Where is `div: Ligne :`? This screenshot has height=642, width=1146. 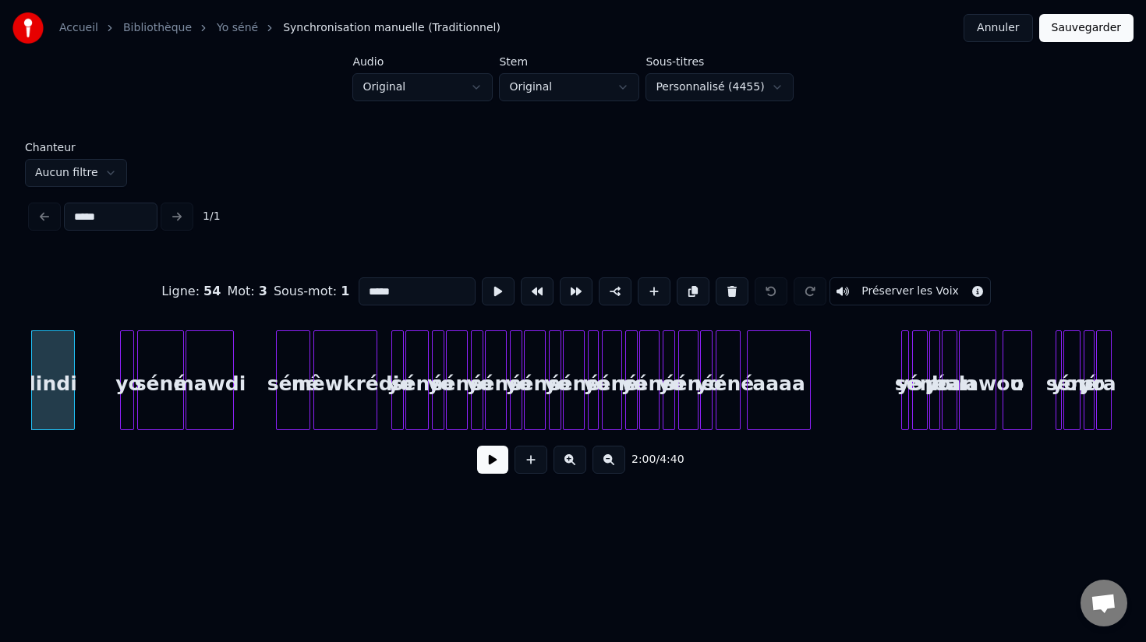 div: Ligne : is located at coordinates (191, 292).